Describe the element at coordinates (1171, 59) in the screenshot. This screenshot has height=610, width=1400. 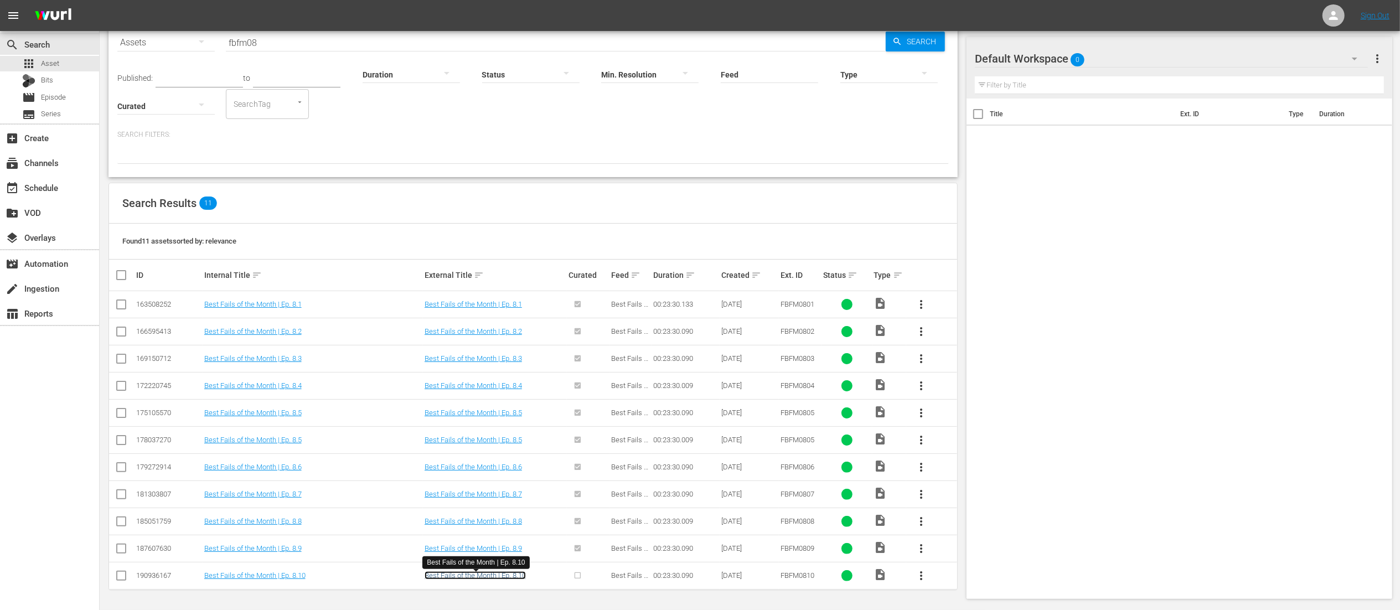
I see `div: Default Workspace` at that location.